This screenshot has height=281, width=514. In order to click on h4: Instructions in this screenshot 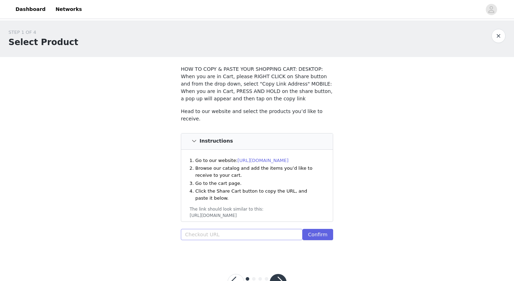, I will do `click(216, 141)`.